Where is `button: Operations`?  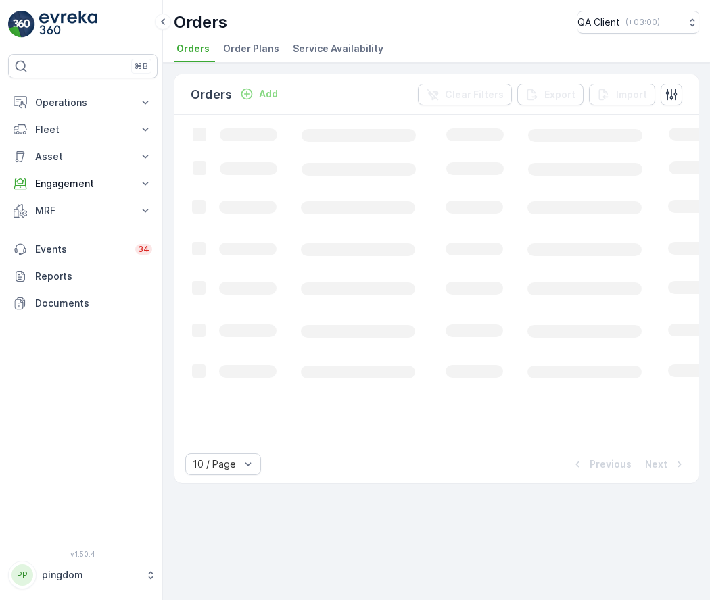
button: Operations is located at coordinates (82, 103).